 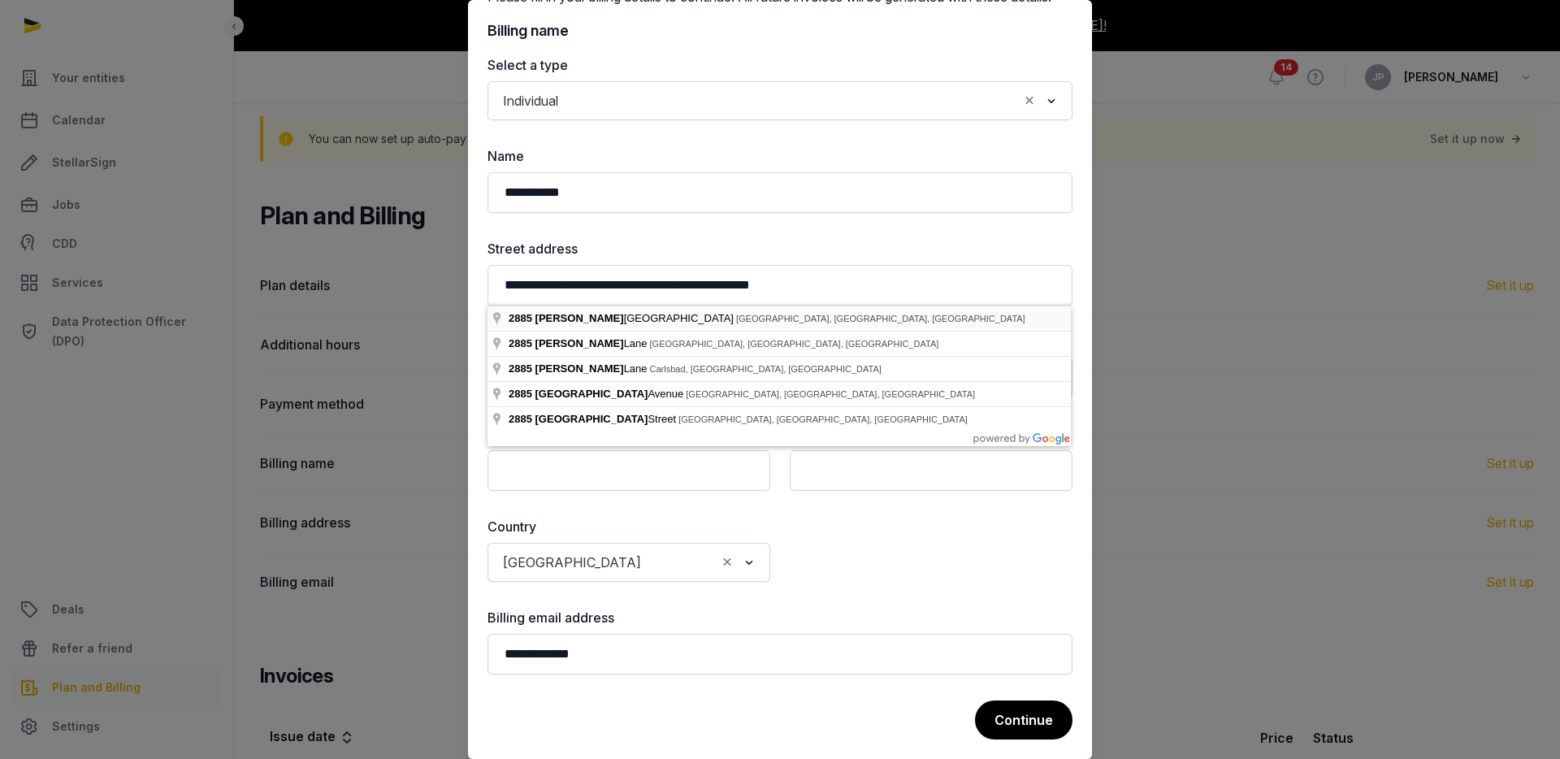 I want to click on label: Select a type, so click(x=780, y=65).